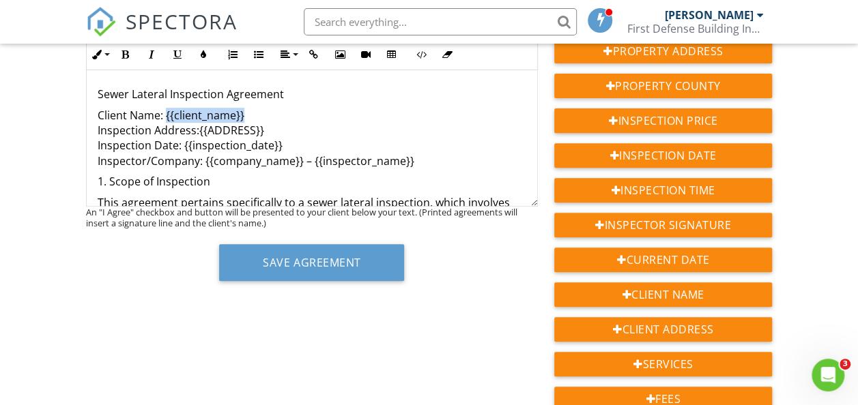 This screenshot has width=858, height=405. Describe the element at coordinates (662, 156) in the screenshot. I see `div: Inspection Date` at that location.